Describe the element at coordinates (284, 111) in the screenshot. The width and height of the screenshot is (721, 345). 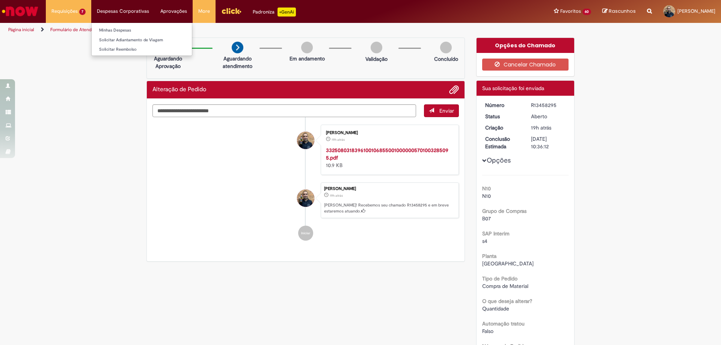
I see `textarea: Digite sua mensagem aqui...` at that location.